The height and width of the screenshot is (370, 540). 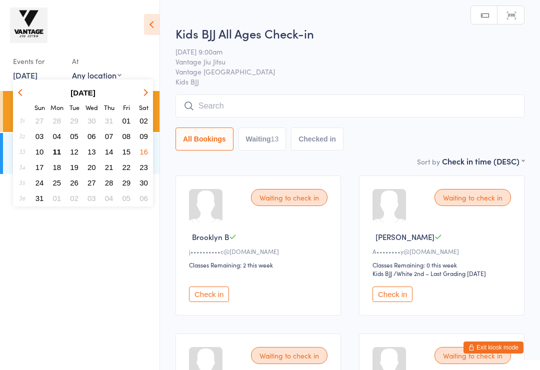 I want to click on span: 18, so click(x=57, y=167).